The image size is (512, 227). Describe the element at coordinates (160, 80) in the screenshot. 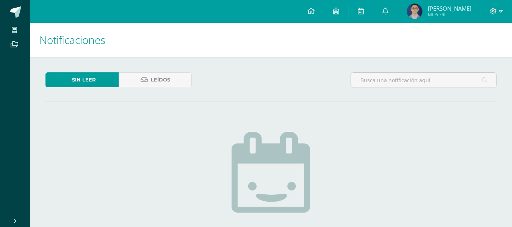

I see `span: Leídos` at that location.